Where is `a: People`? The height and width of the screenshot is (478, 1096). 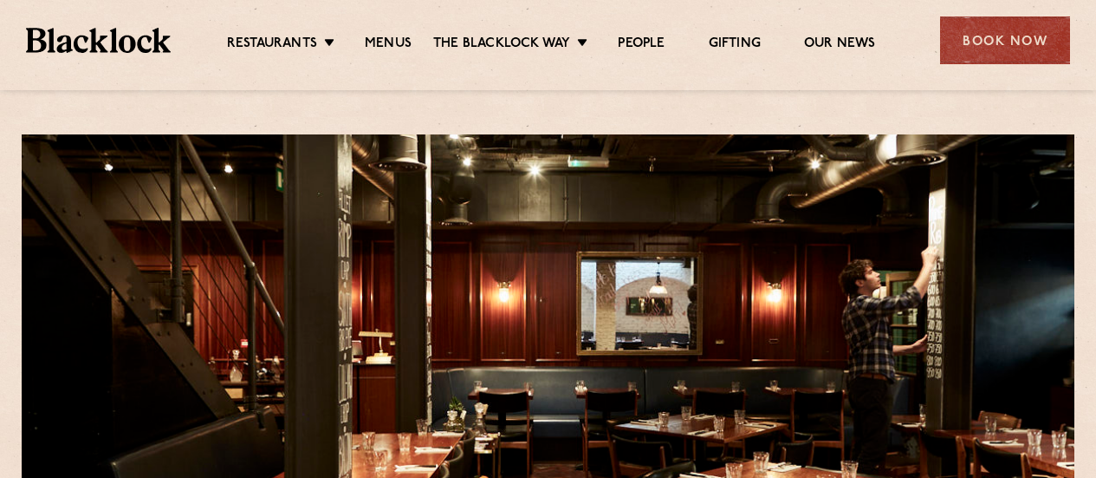 a: People is located at coordinates (641, 45).